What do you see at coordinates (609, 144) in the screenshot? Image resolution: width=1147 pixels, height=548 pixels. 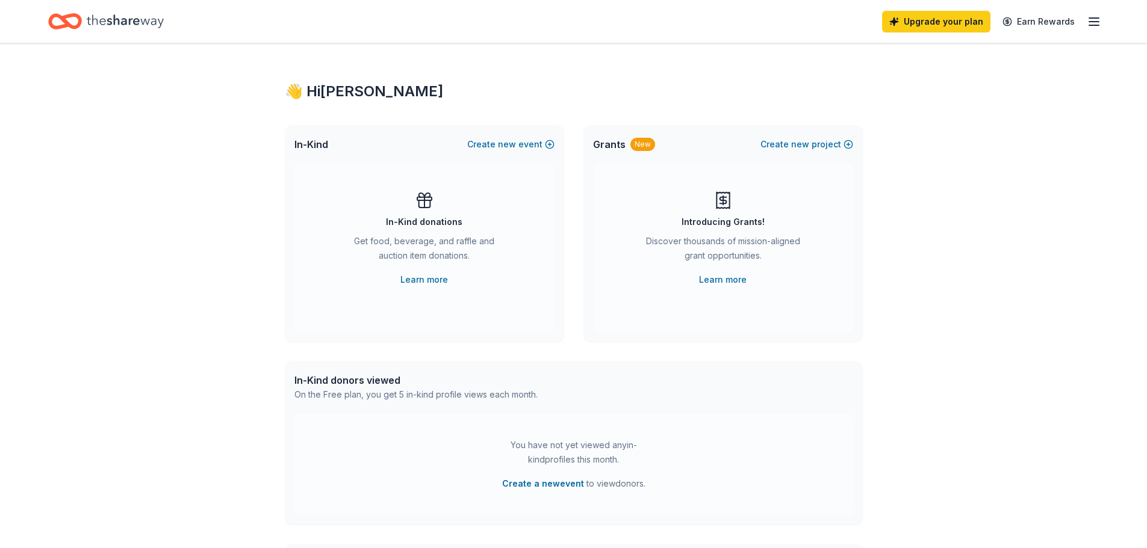 I see `span: Grants` at bounding box center [609, 144].